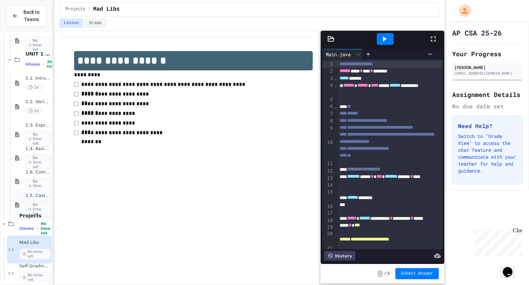 The image size is (529, 285). I want to click on span: 1.5. Casting and Ranges of Values, so click(38, 195).